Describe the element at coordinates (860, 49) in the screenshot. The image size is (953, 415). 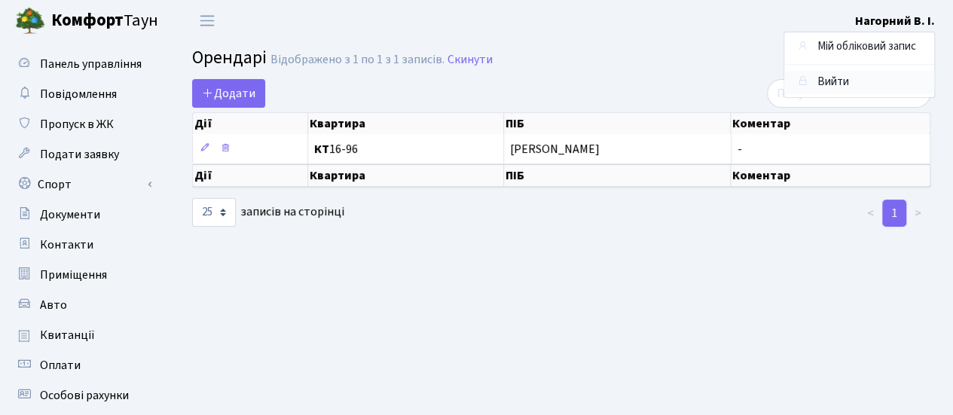
I see `nav: breadcrumb` at that location.